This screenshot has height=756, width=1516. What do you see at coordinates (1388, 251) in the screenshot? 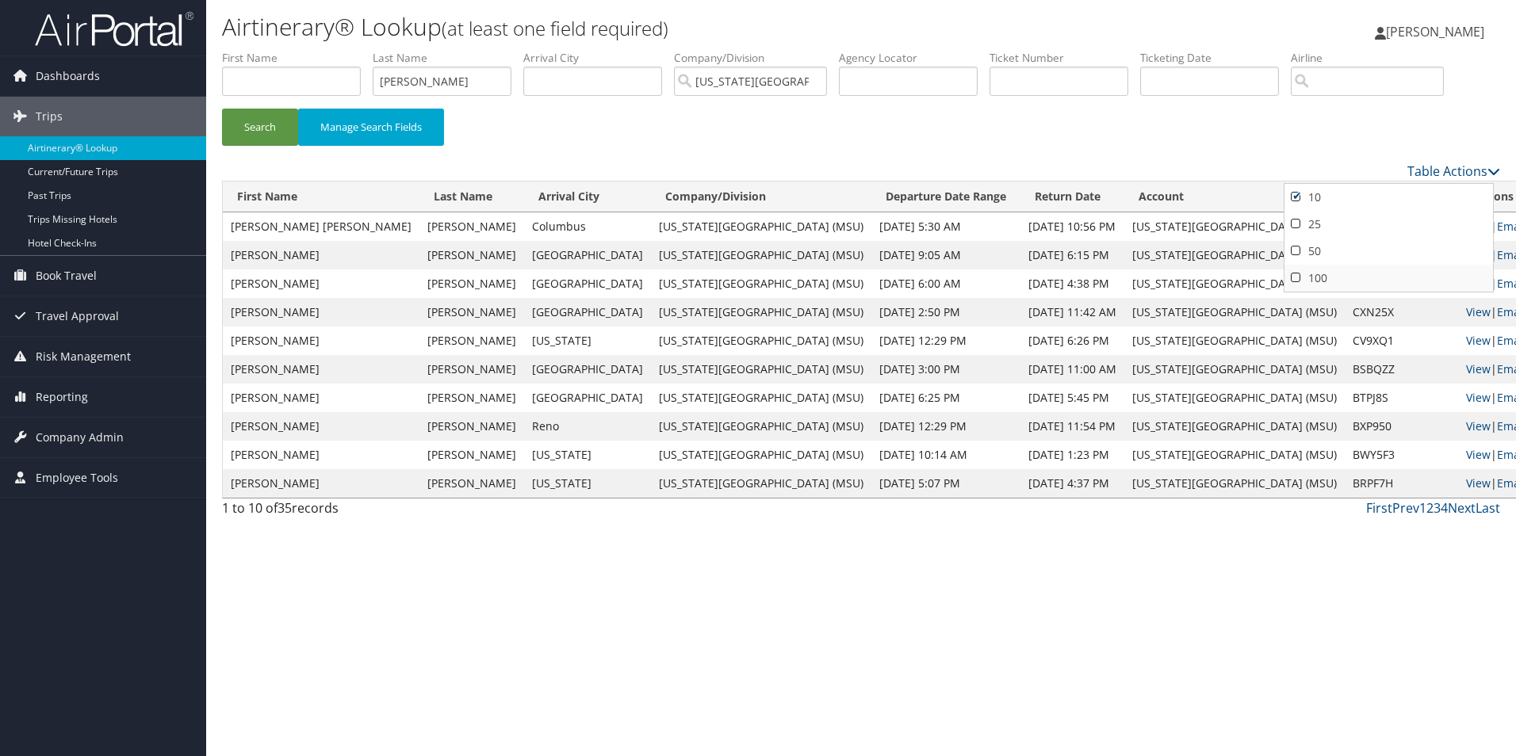
I see `a: 50` at bounding box center [1388, 251].